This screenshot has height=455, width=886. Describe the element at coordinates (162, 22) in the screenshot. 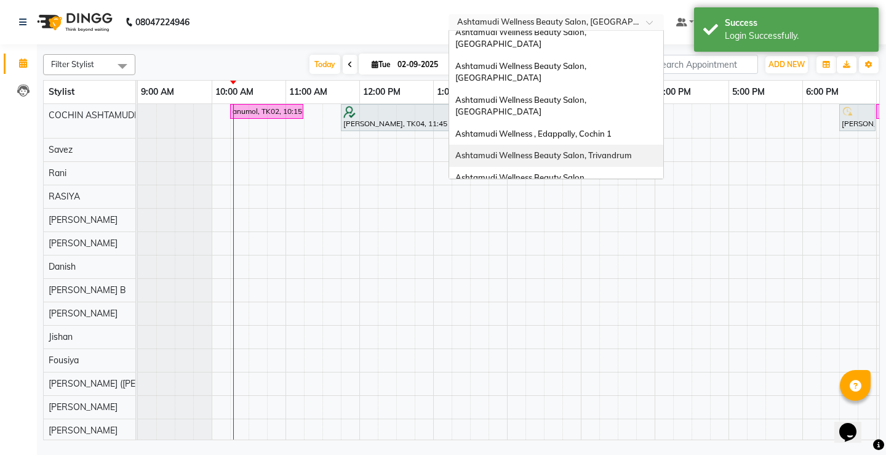

I see `b: 08047224946` at that location.